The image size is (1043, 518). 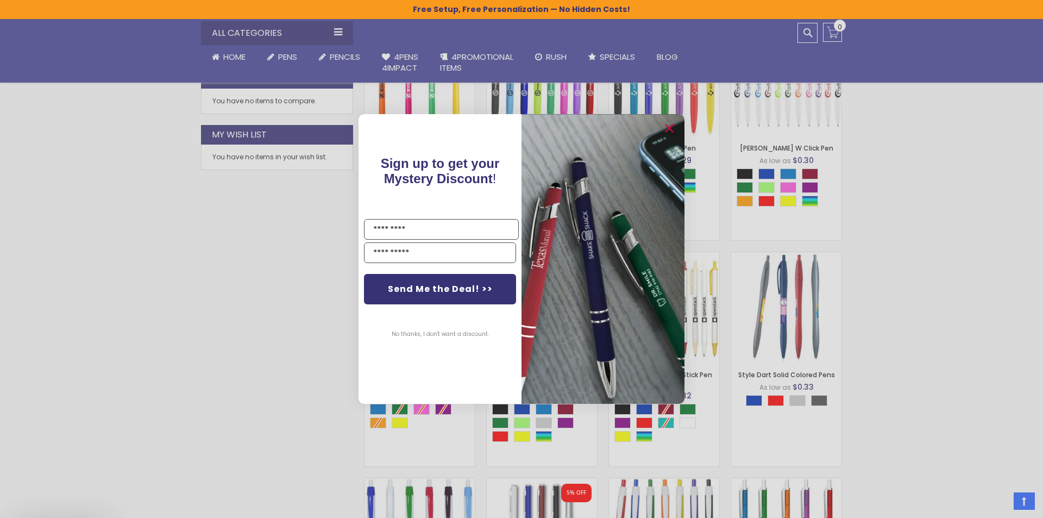 I want to click on button: Send Me the Deal! >>, so click(x=440, y=289).